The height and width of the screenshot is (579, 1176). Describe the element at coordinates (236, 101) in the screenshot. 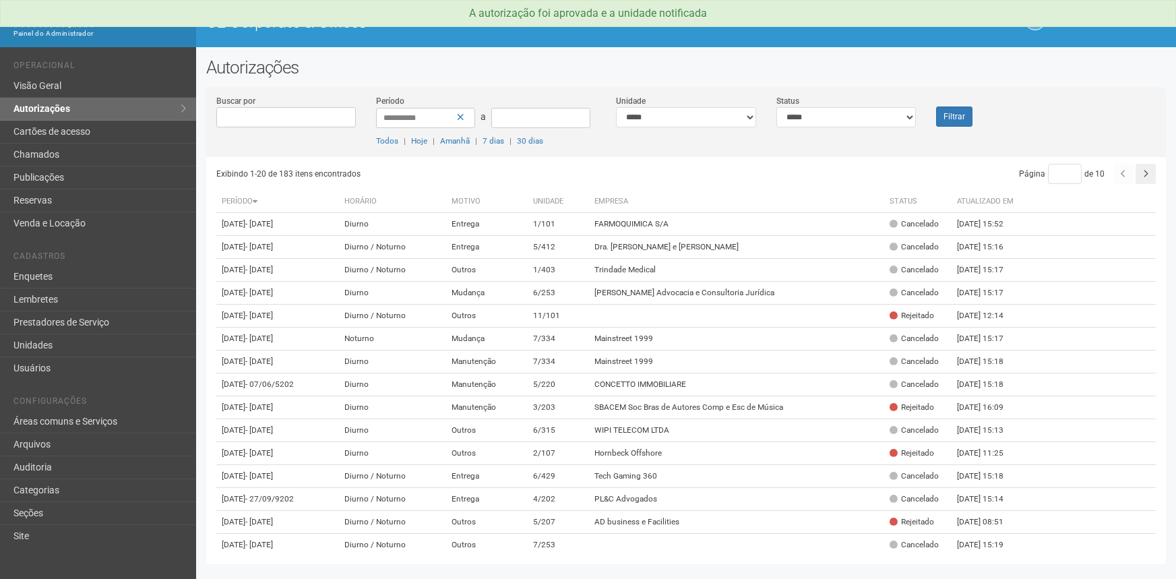

I see `label: Buscar por` at that location.